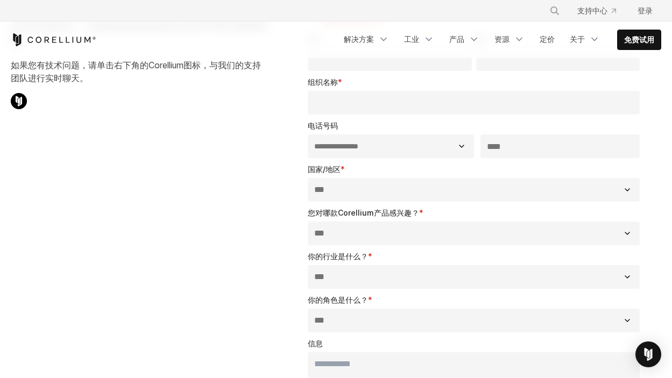 The width and height of the screenshot is (672, 378). I want to click on span: 电话号码, so click(323, 125).